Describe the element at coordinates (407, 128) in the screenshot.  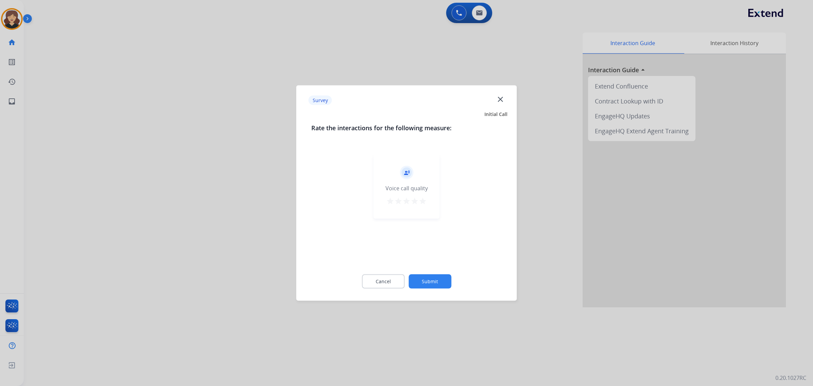
I see `h3: Rate the interactions for the following measure:` at that location.